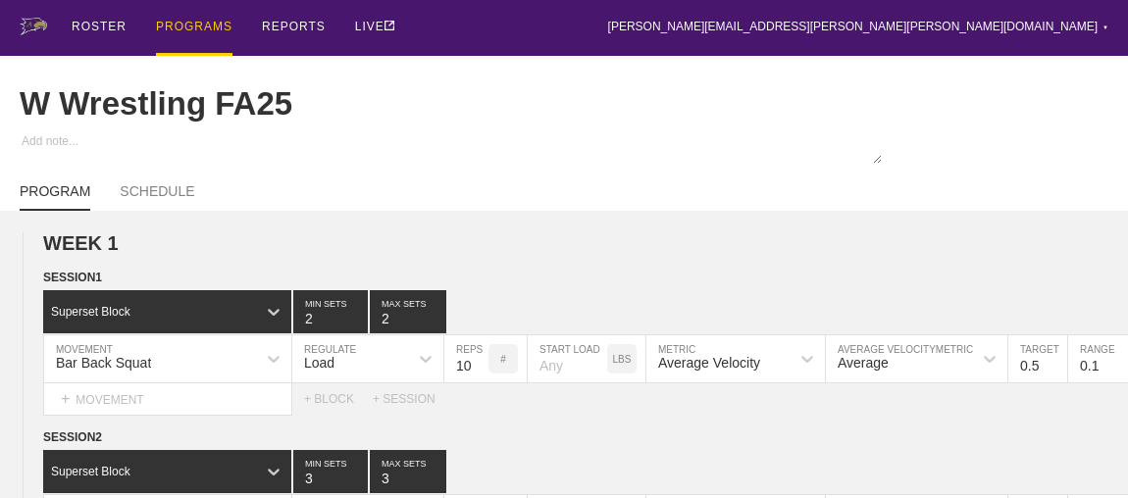  What do you see at coordinates (863, 363) in the screenshot?
I see `div: Average` at bounding box center [863, 363].